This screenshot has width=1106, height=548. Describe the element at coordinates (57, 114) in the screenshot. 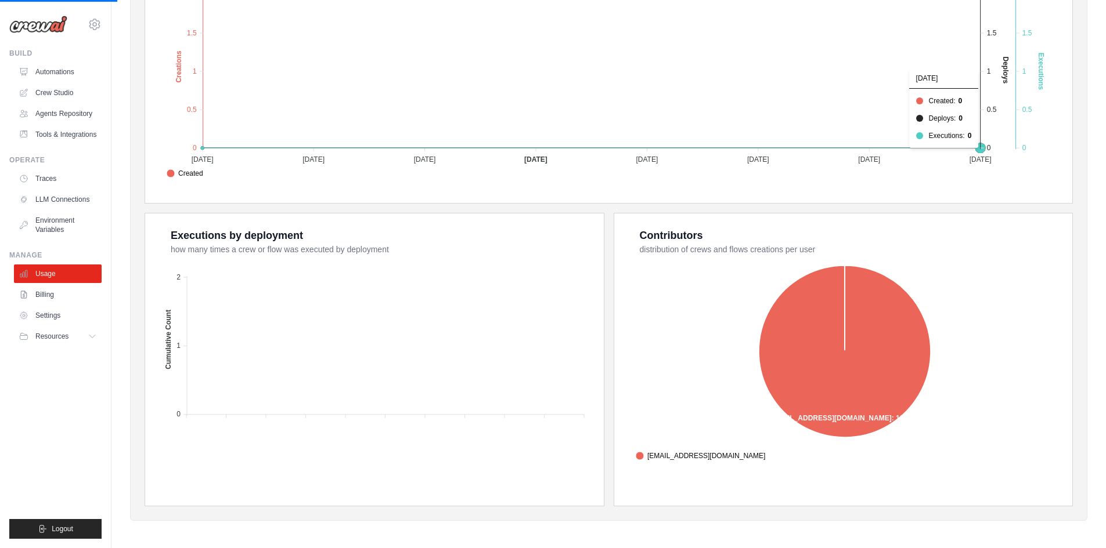

I see `a: Agents Repository` at that location.